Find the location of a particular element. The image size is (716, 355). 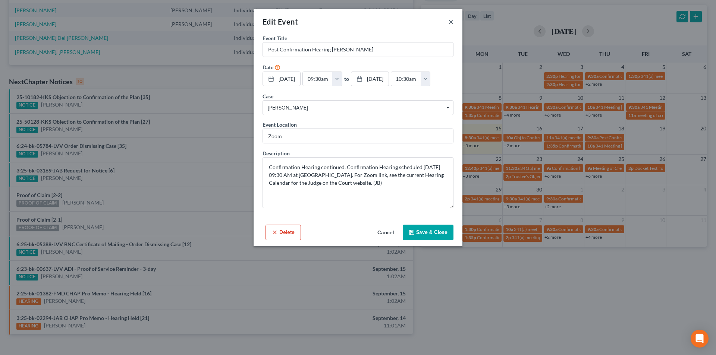

button: Delete is located at coordinates (283, 233).